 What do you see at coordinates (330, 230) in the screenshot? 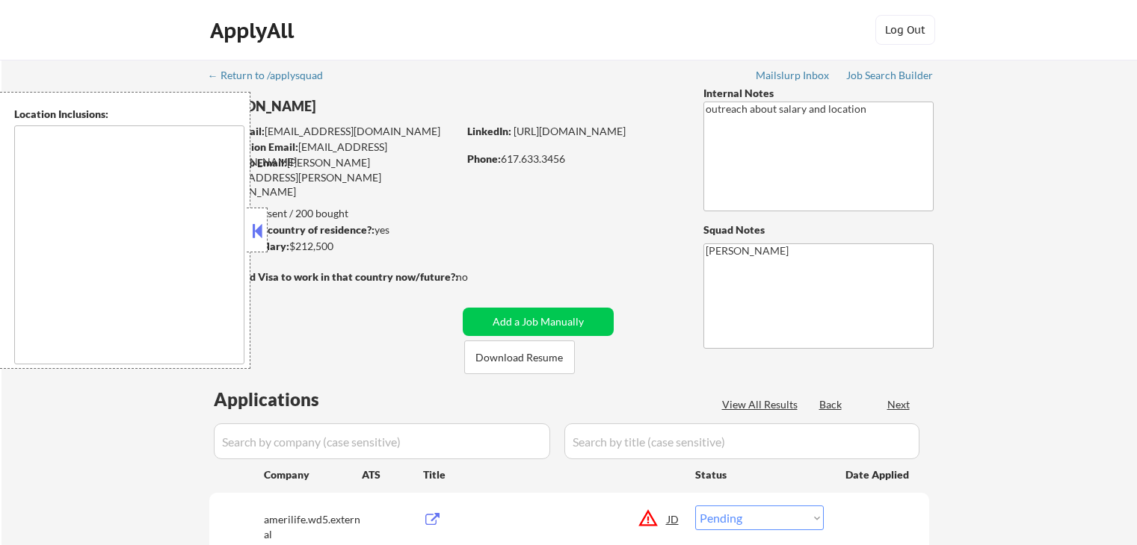
I see `div: yes` at bounding box center [330, 230].